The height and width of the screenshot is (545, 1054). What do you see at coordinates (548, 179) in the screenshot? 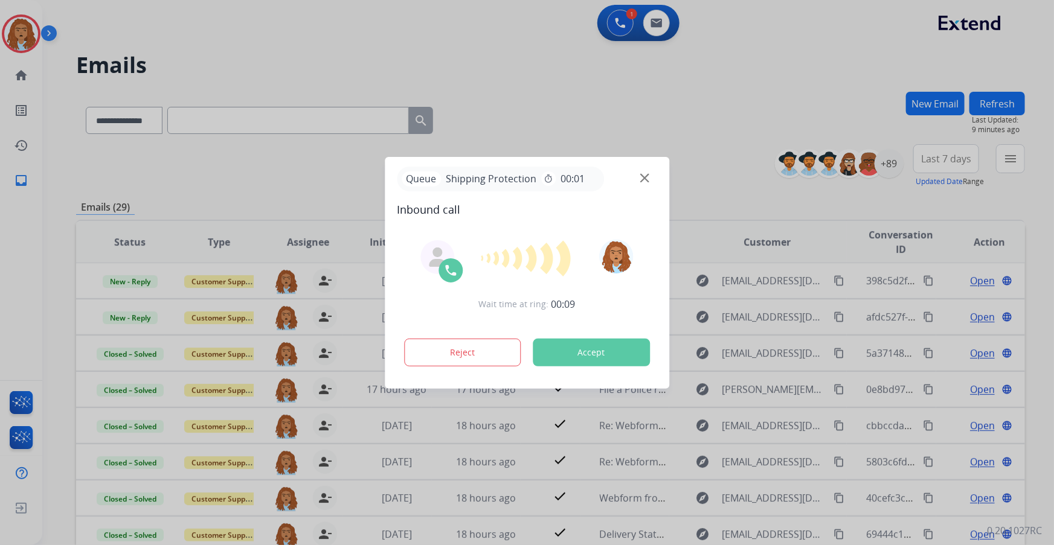
I see `mat-icon: timer` at bounding box center [548, 179].